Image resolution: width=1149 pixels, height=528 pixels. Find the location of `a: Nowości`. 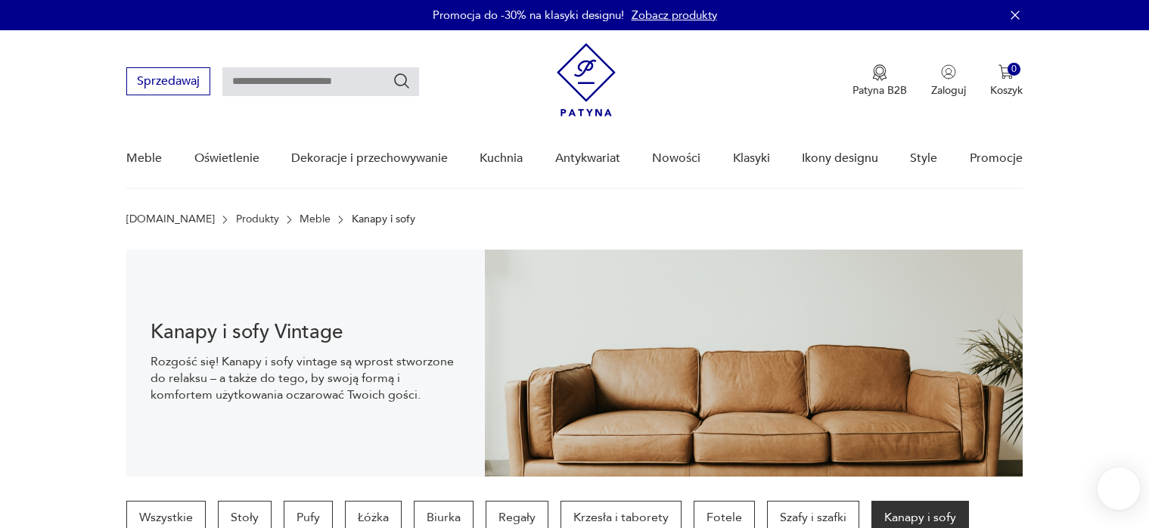

a: Nowości is located at coordinates (676, 158).